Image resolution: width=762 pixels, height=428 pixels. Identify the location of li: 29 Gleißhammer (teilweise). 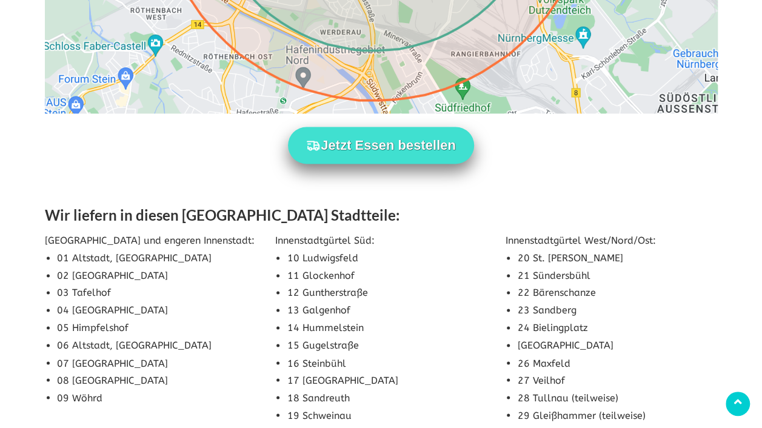
(617, 415).